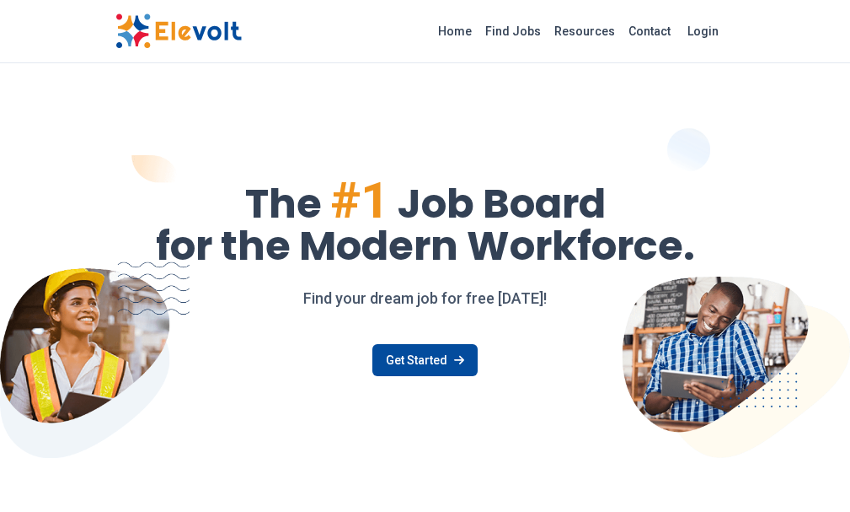 The height and width of the screenshot is (512, 850). What do you see at coordinates (513, 31) in the screenshot?
I see `a: Find Jobs` at bounding box center [513, 31].